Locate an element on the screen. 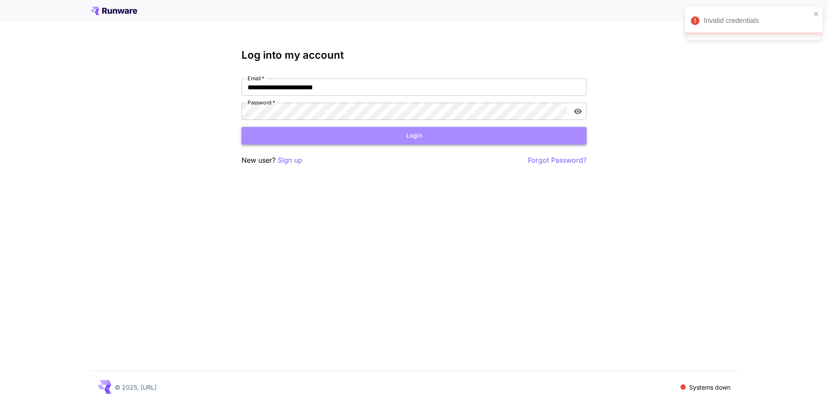  p: New user? is located at coordinates (272, 160).